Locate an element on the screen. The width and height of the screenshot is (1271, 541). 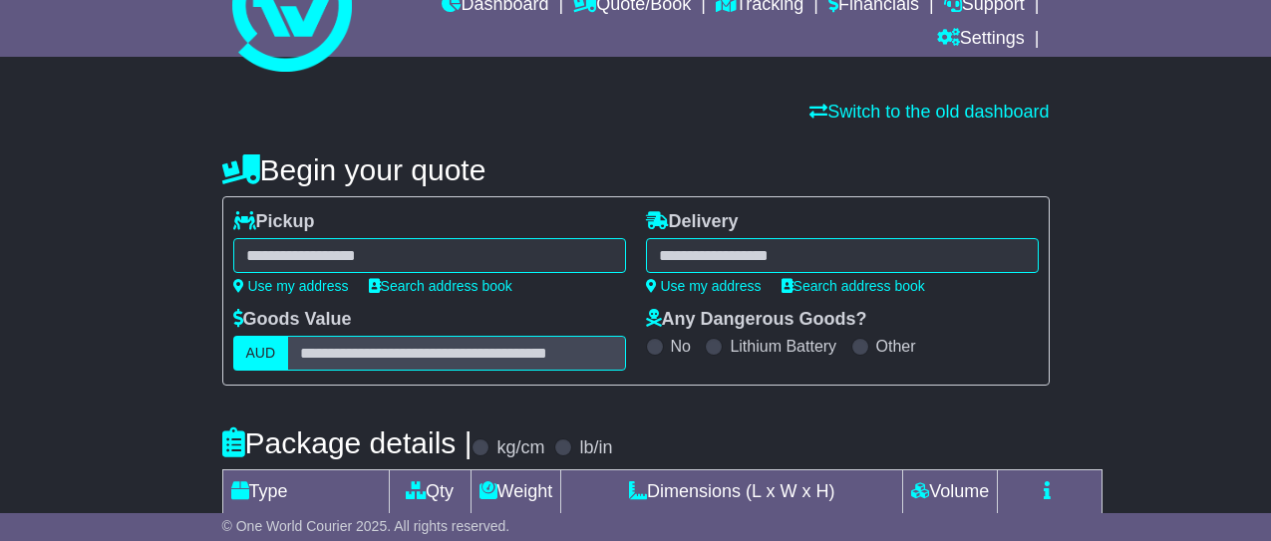
h4: Begin your quote is located at coordinates (636, 169).